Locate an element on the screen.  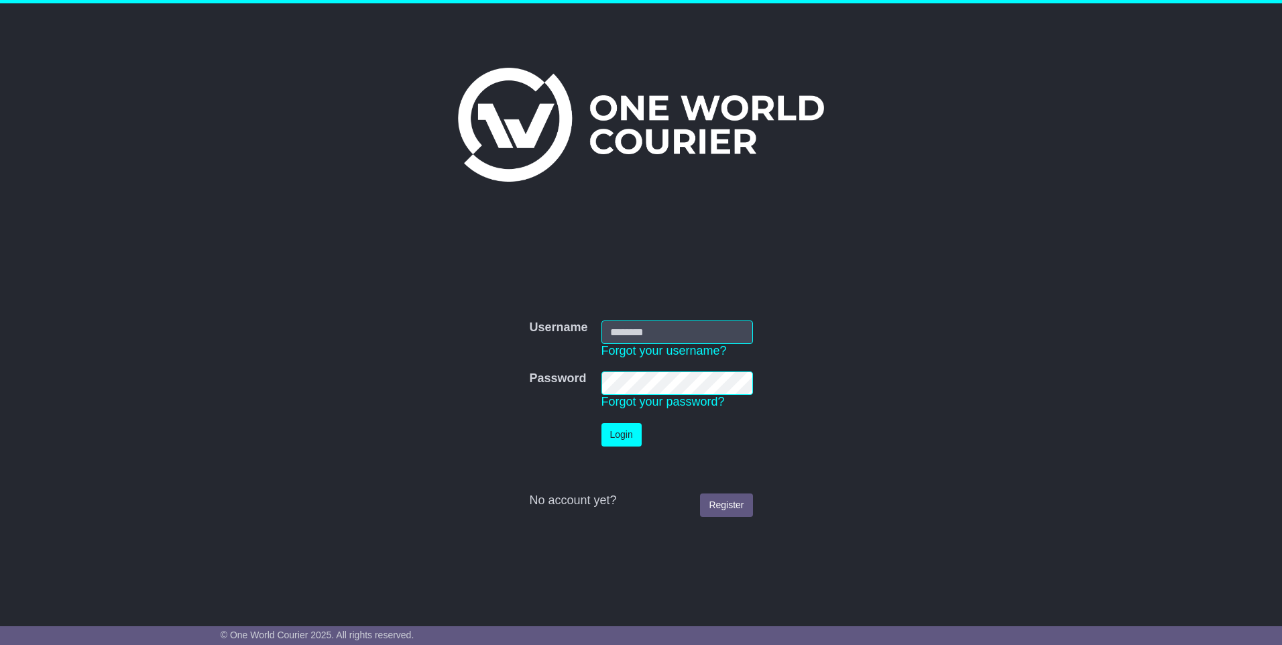
a: Forgot your username? is located at coordinates (664, 351).